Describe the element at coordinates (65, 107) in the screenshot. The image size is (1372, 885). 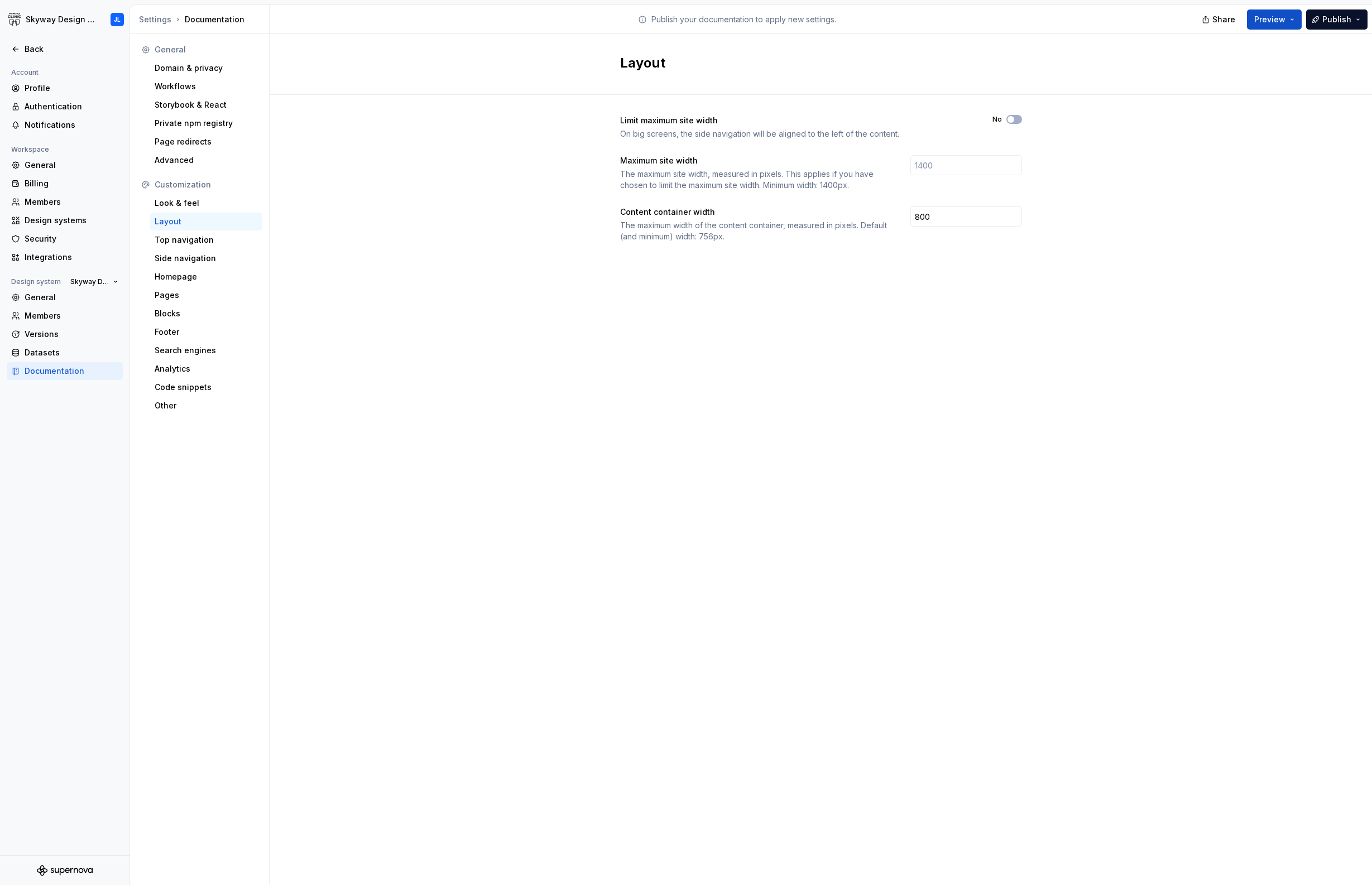
I see `a: Authentication` at that location.